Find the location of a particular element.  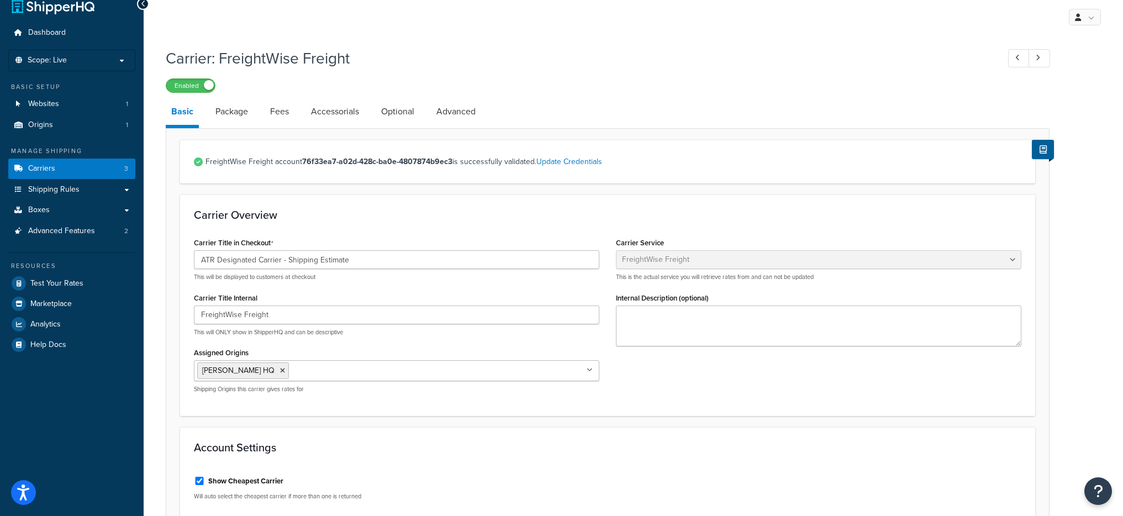

p: This will be displayed to customers at checkout is located at coordinates (397, 277).